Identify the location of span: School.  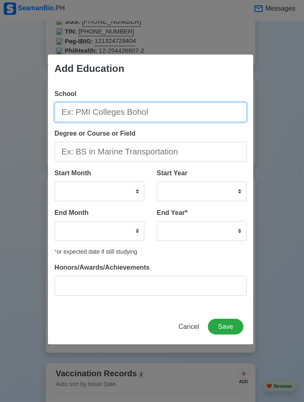
(67, 96).